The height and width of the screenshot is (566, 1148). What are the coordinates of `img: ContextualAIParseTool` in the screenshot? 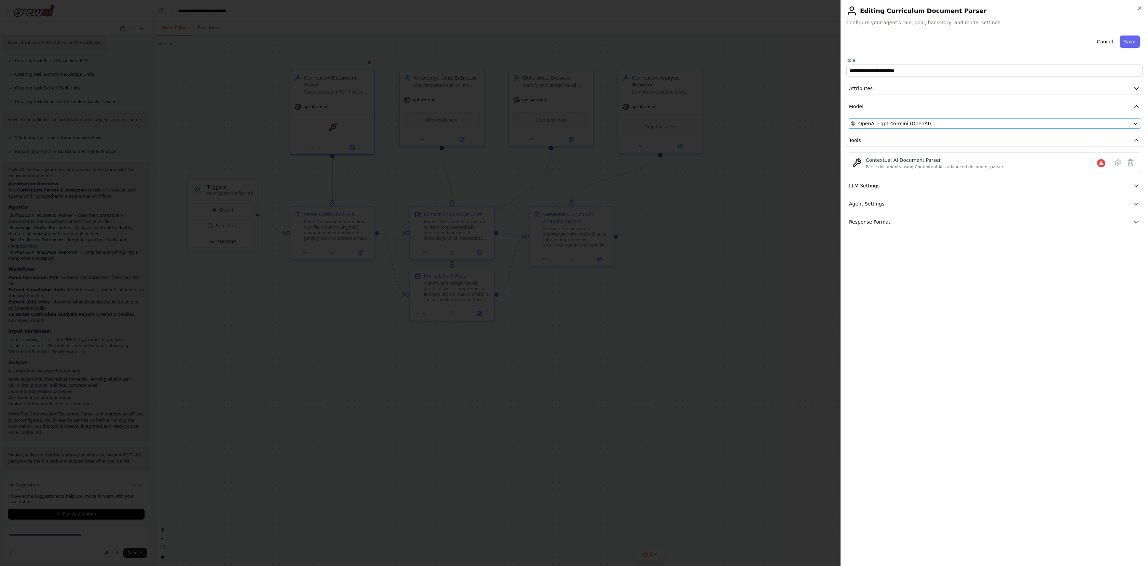 It's located at (857, 163).